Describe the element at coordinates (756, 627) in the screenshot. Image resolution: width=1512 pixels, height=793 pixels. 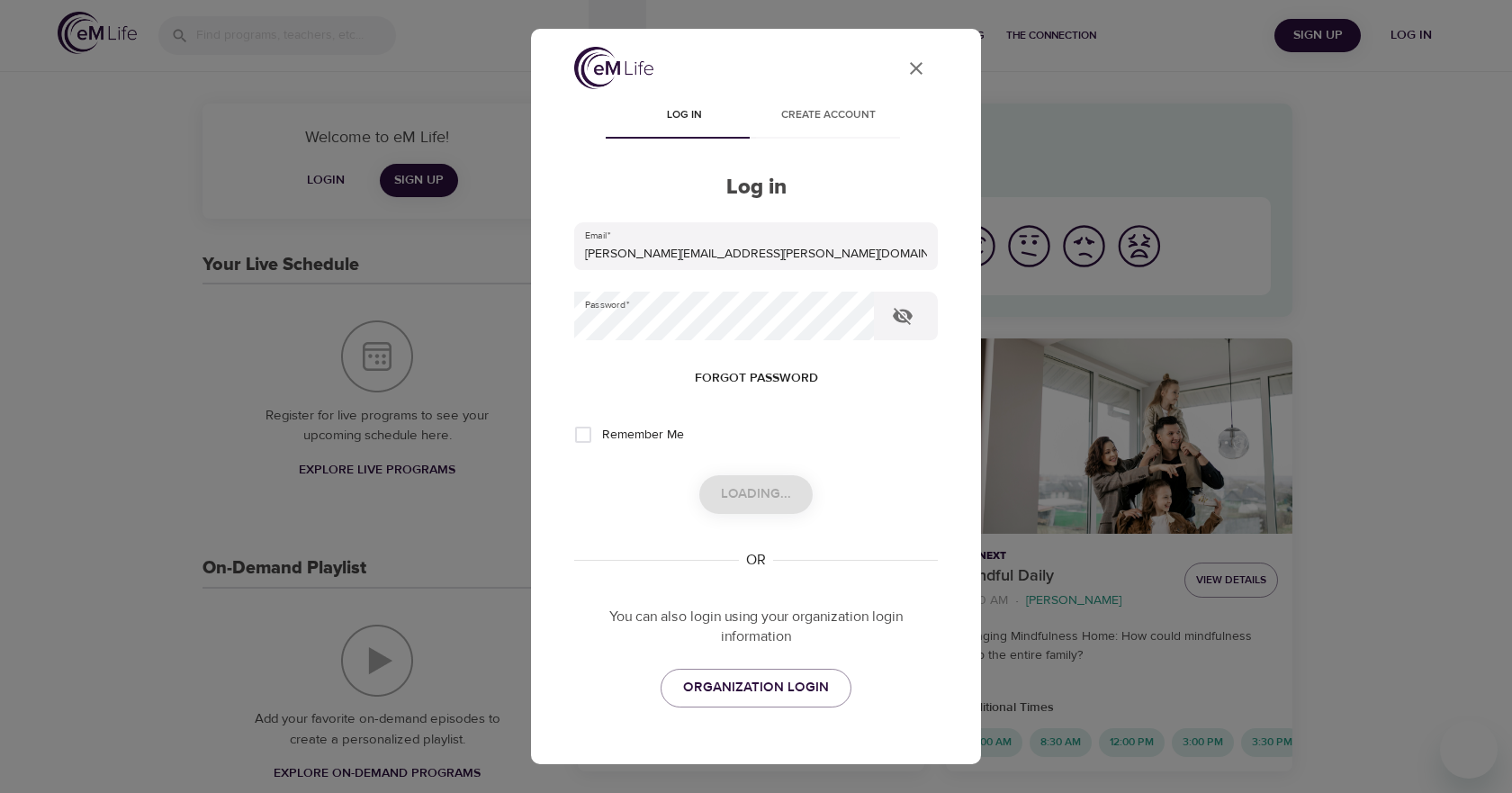
I see `p: You can also login using your organization login information` at that location.